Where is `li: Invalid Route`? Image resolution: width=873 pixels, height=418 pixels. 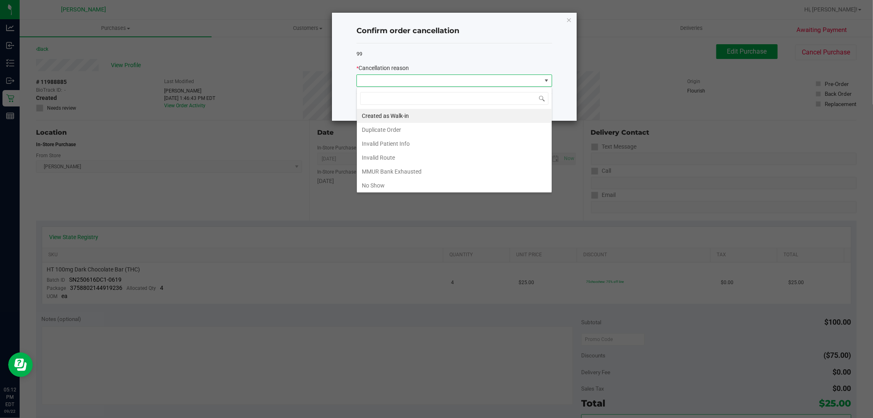
li: Invalid Route is located at coordinates (454, 158).